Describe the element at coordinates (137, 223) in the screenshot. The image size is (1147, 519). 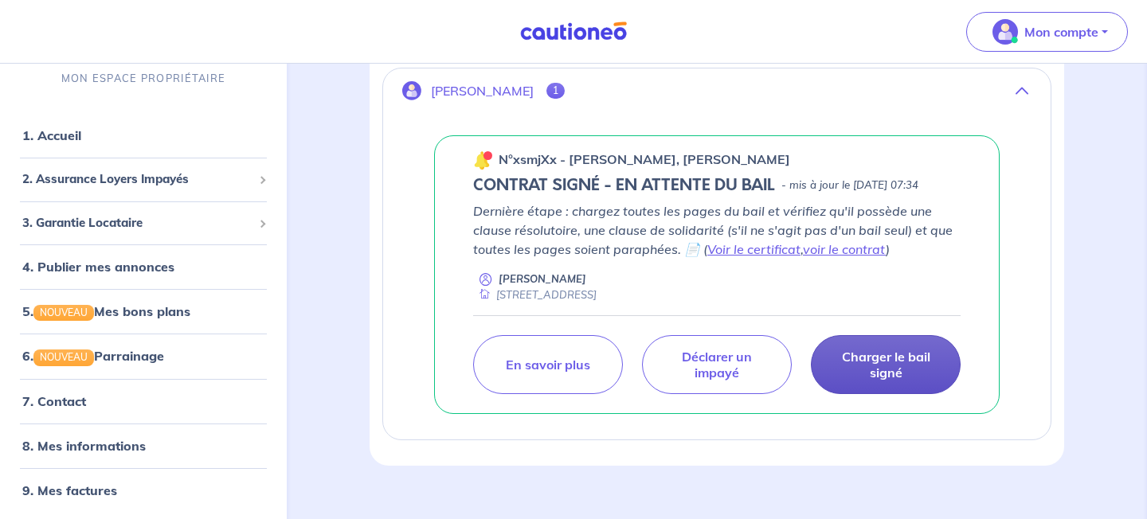
I see `span: 3. Garantie Locataire` at that location.